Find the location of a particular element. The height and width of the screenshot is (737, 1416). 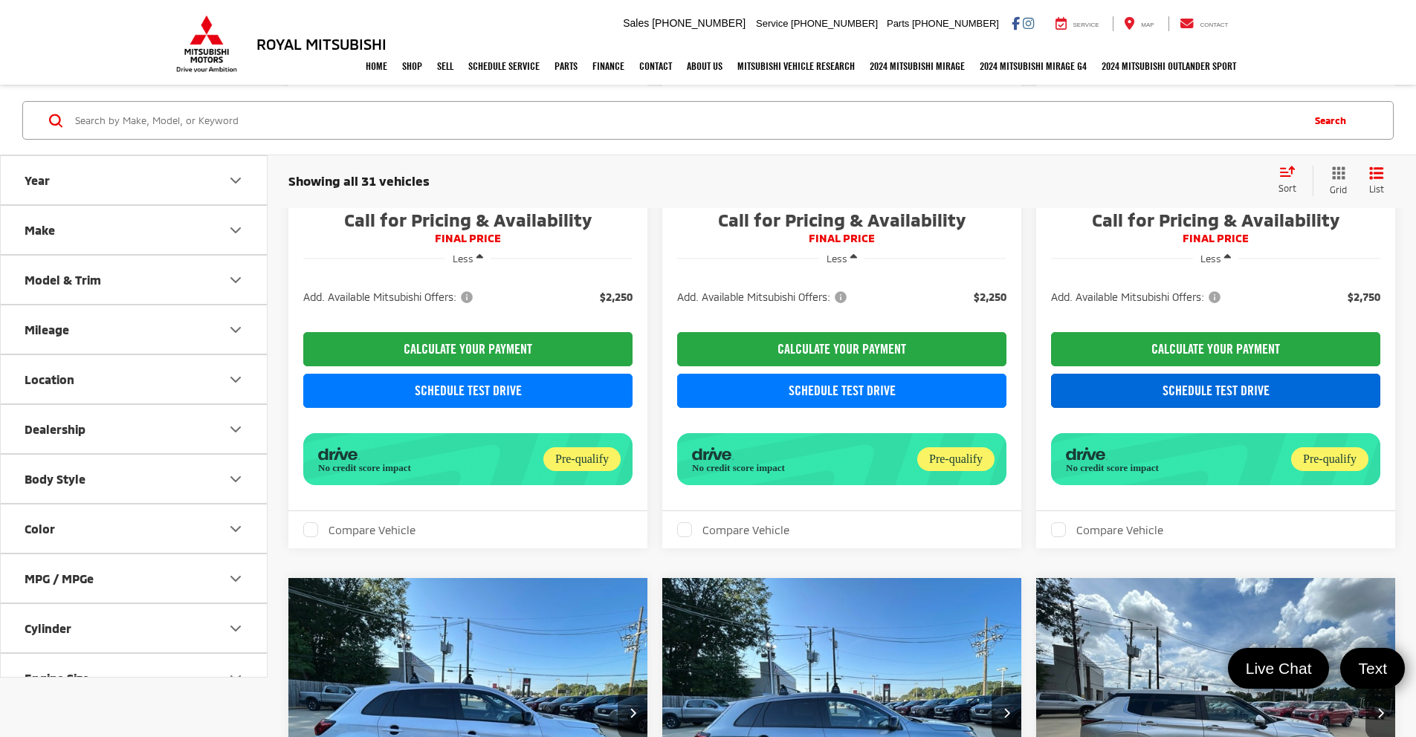

img: Mitsubishi is located at coordinates (207, 44).